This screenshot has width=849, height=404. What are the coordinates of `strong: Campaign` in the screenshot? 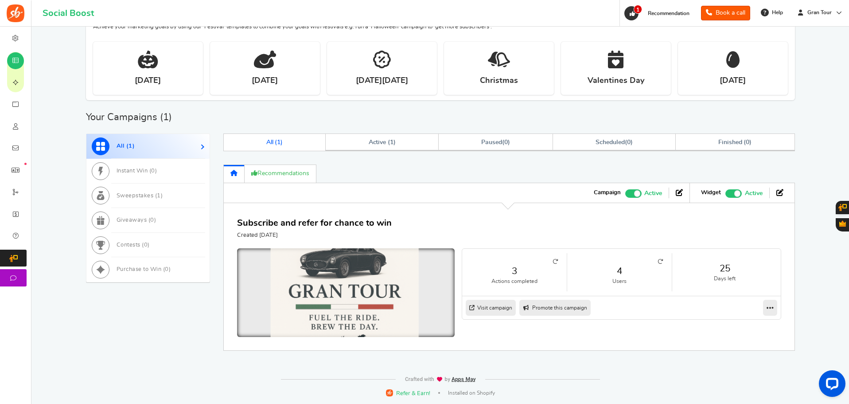 It's located at (607, 193).